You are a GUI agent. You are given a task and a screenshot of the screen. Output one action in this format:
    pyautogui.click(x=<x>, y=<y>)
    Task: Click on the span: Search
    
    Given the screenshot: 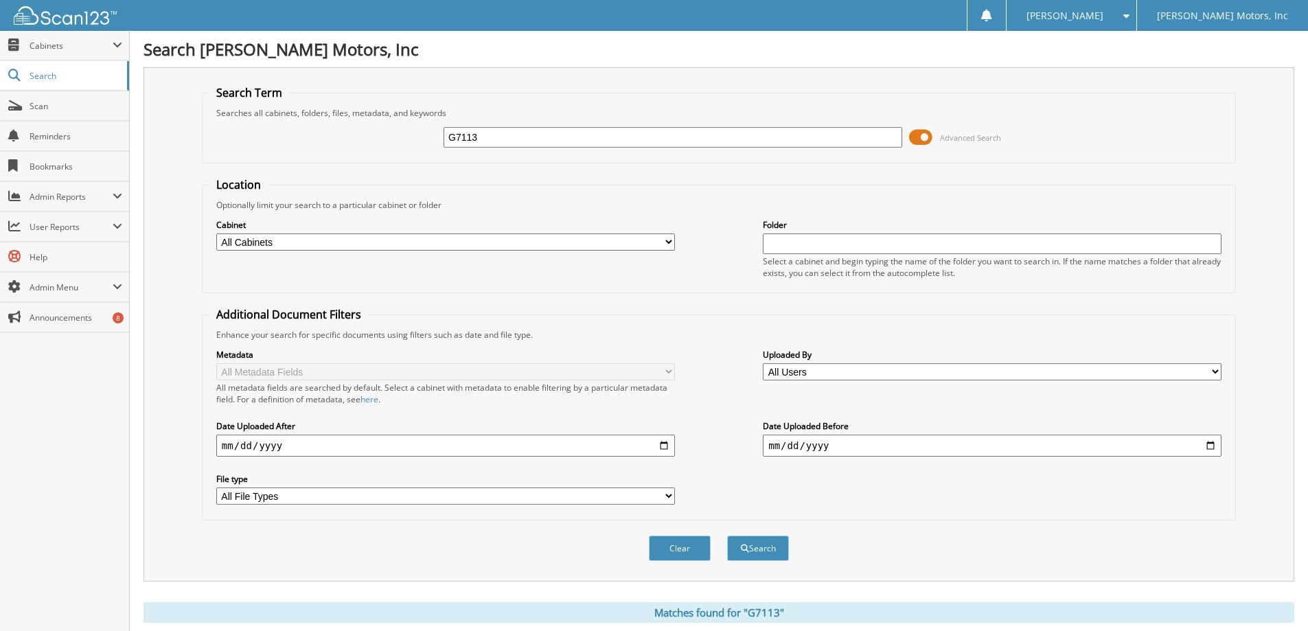 What is the action you would take?
    pyautogui.click(x=75, y=76)
    